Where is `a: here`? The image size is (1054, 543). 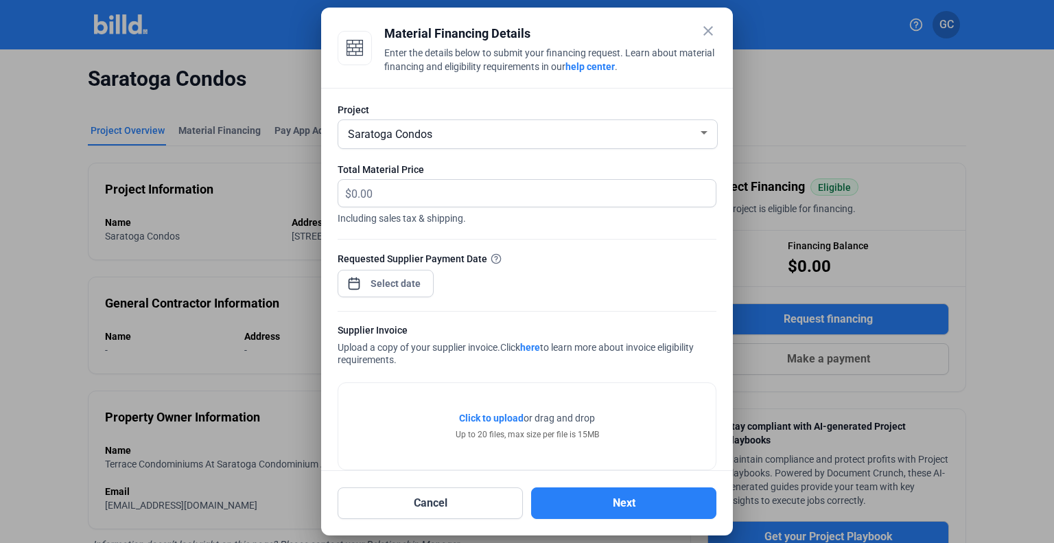 a: here is located at coordinates (530, 347).